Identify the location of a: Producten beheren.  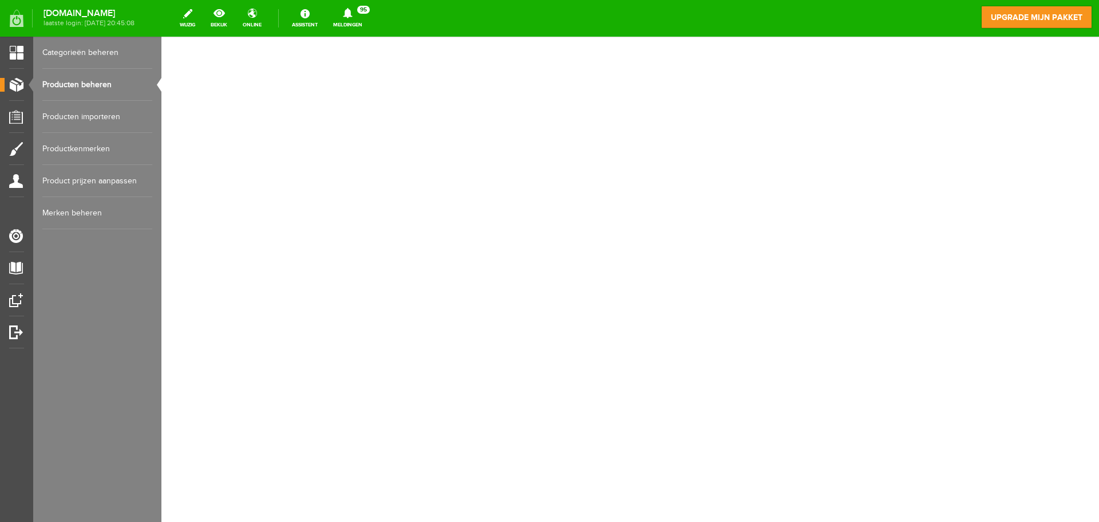
(97, 85).